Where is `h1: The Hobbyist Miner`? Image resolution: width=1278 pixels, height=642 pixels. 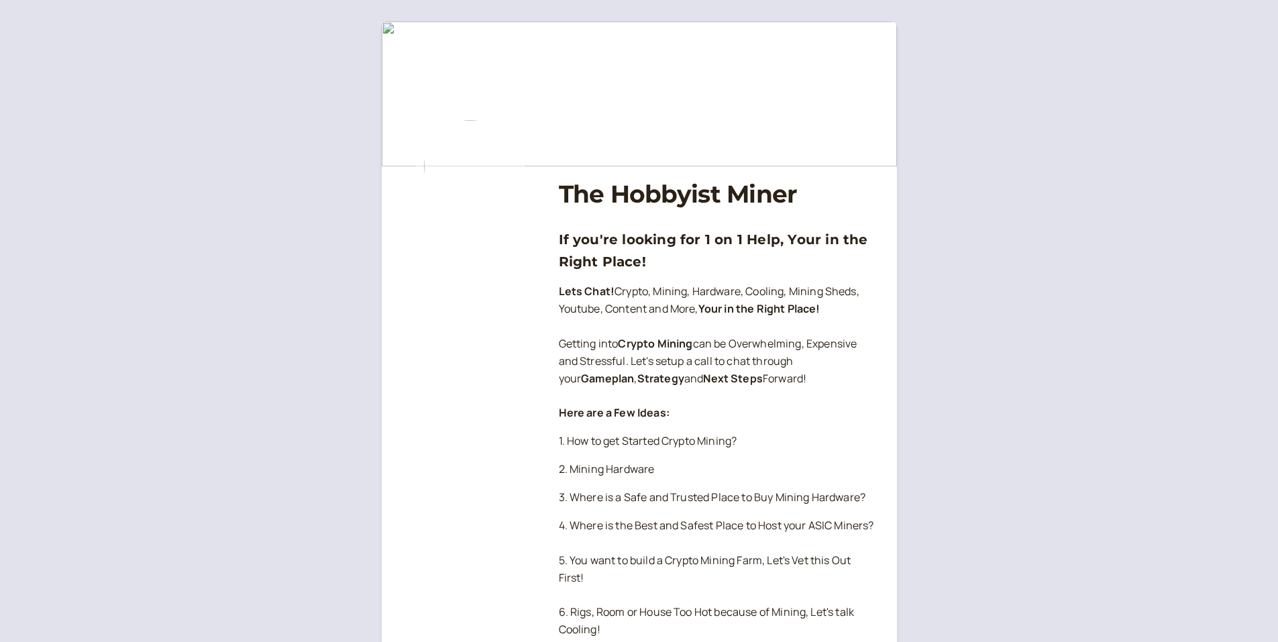
h1: The Hobbyist Miner is located at coordinates (717, 194).